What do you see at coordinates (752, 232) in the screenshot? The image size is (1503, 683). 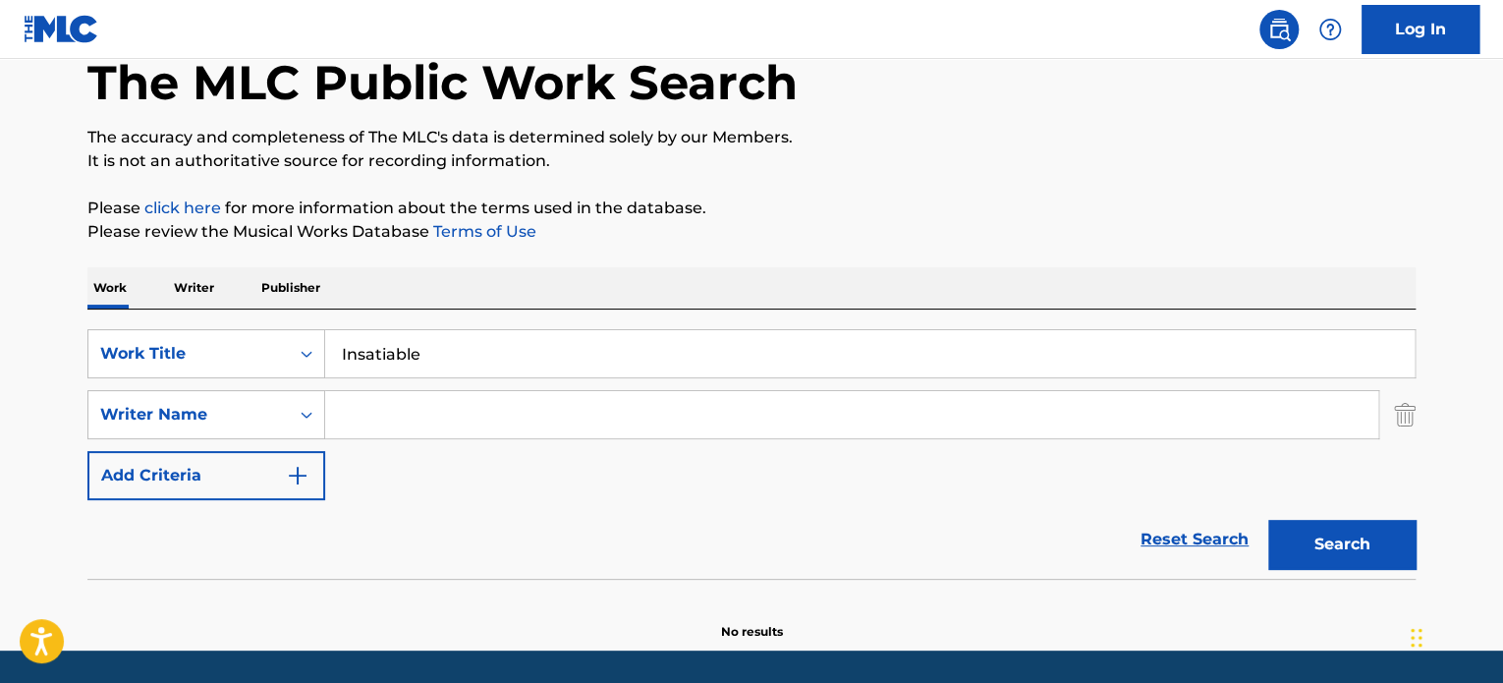 I see `p: Please review the Musical Works Database` at bounding box center [752, 232].